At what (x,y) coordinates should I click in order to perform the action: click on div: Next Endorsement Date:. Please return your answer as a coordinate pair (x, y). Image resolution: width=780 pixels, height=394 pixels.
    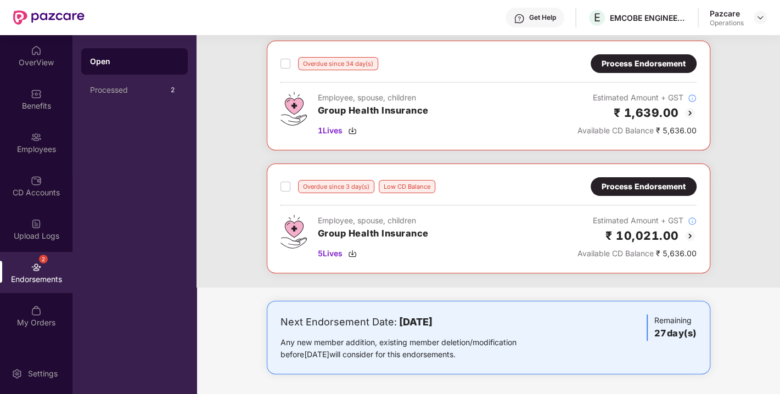
    Looking at the image, I should click on (416, 322).